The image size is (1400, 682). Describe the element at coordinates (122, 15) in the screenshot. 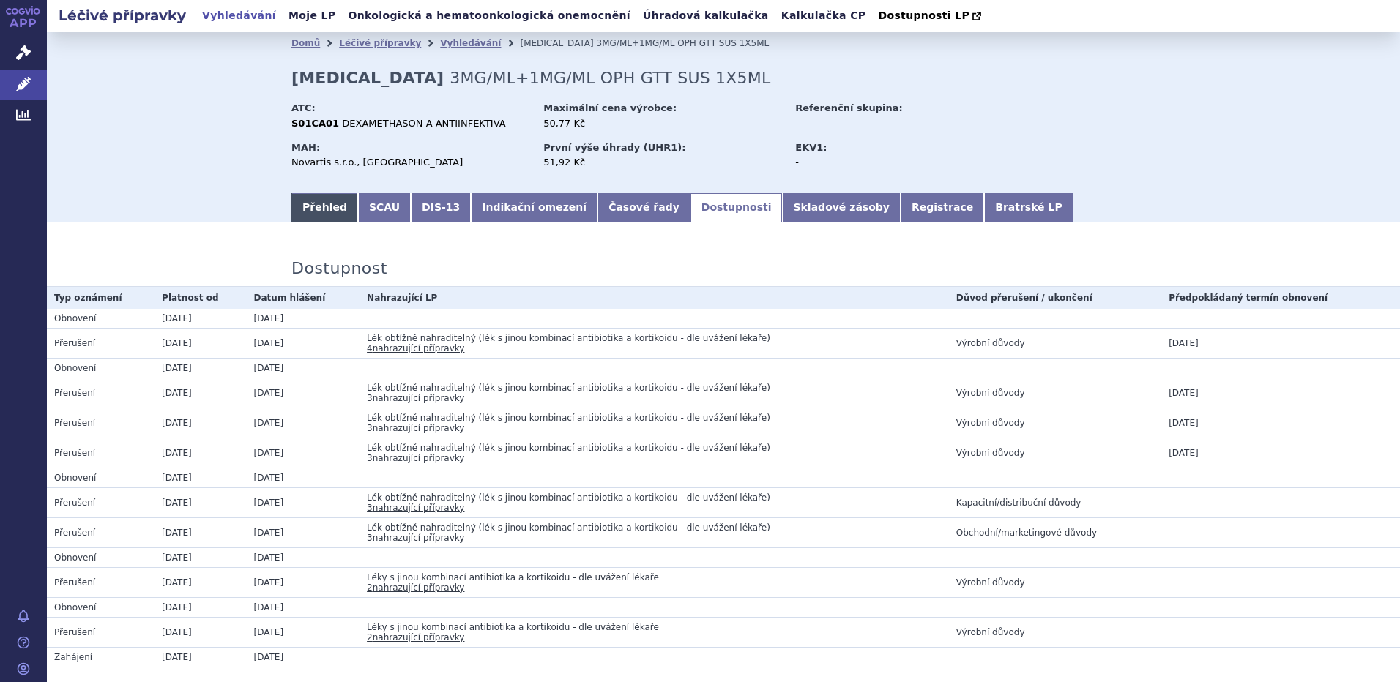

I see `h2: Léčivé přípravky` at that location.